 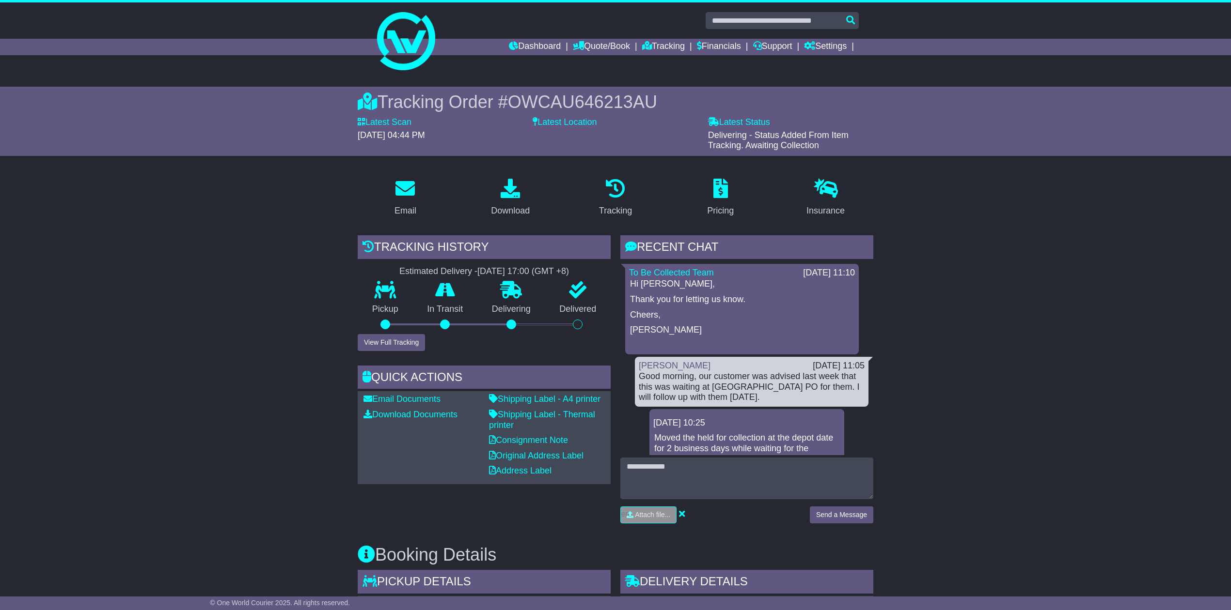 What do you see at coordinates (405, 198) in the screenshot?
I see `a: Email` at bounding box center [405, 198].